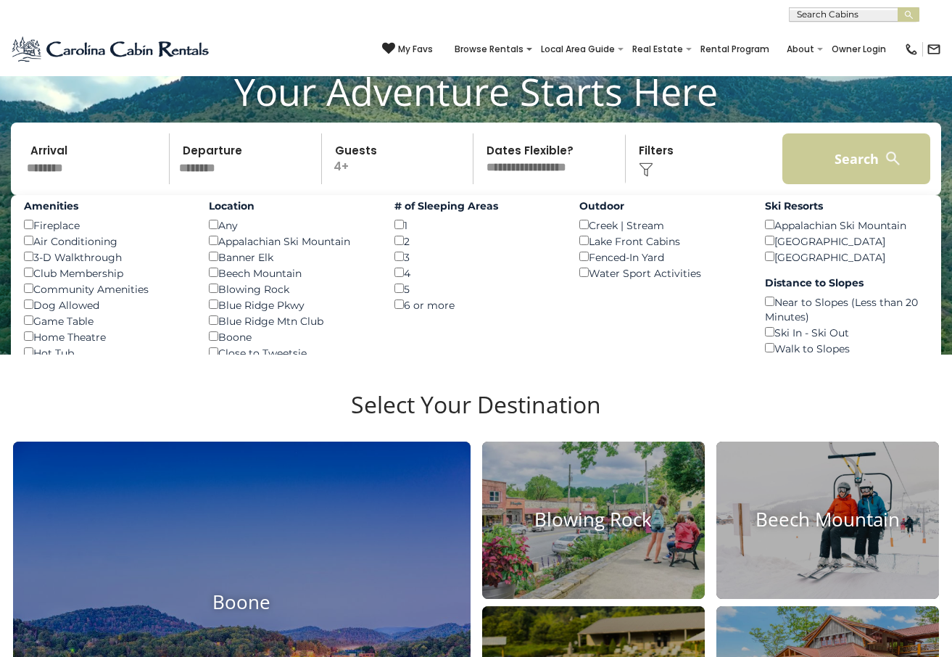 Image resolution: width=952 pixels, height=657 pixels. Describe the element at coordinates (416, 49) in the screenshot. I see `span: My Favs` at that location.